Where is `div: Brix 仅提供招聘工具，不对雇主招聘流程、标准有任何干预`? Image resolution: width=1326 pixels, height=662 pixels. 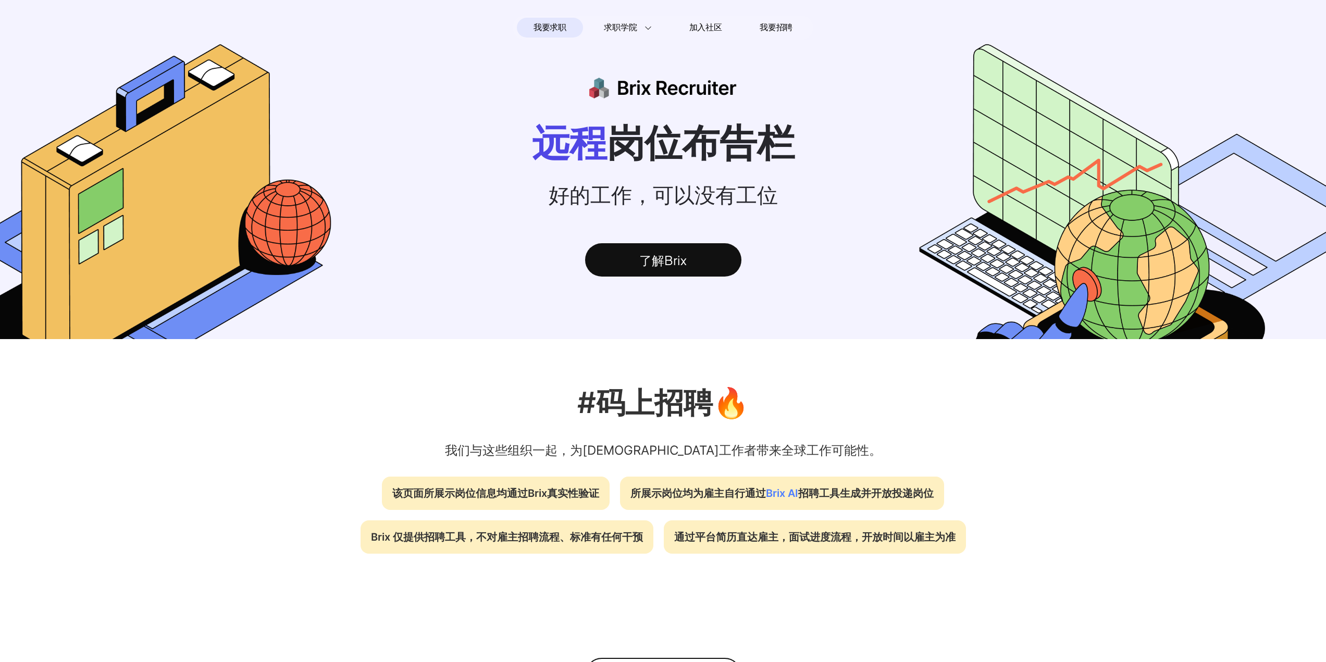 div: Brix 仅提供招聘工具，不对雇主招聘流程、标准有任何干预 is located at coordinates (507, 537).